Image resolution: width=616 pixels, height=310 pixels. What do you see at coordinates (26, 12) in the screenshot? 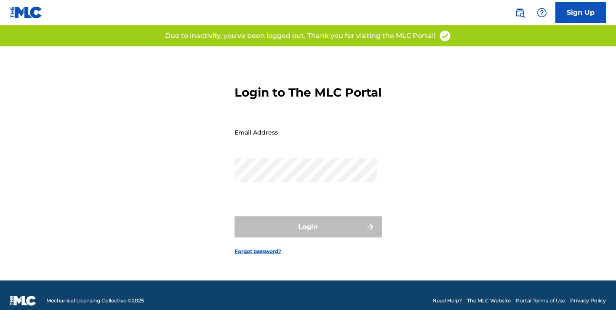
I see `img: MLC Logo` at bounding box center [26, 12].